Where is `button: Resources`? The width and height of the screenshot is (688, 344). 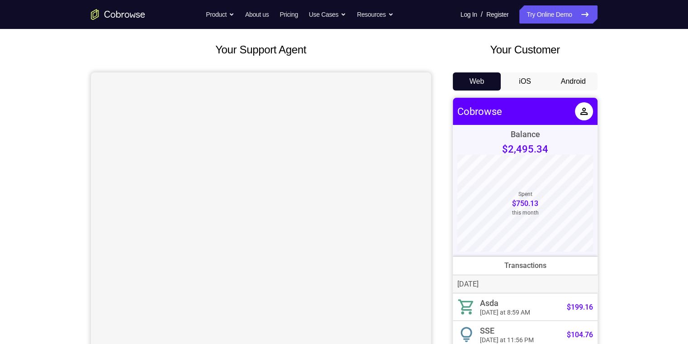
button: Resources is located at coordinates (375, 14).